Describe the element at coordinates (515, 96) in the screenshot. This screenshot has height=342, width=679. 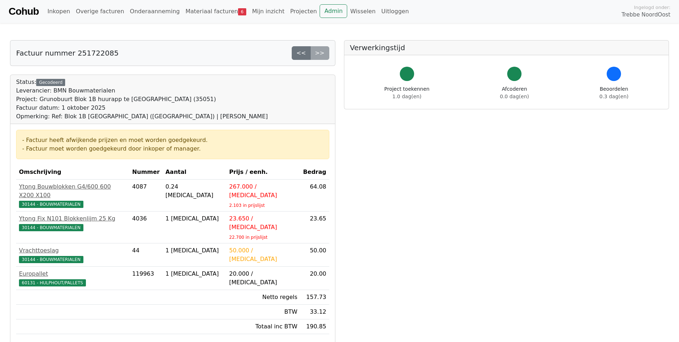
I see `span: 0.0 dag(en)` at that location.